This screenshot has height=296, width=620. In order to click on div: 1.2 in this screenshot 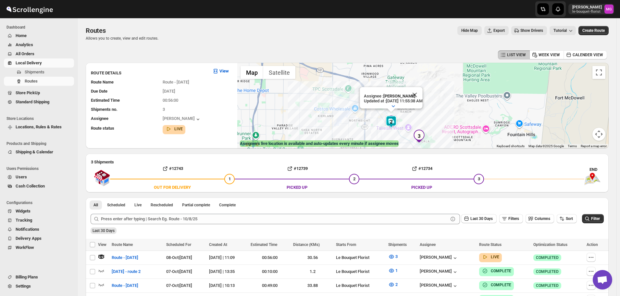, I will do `click(313, 272)`.